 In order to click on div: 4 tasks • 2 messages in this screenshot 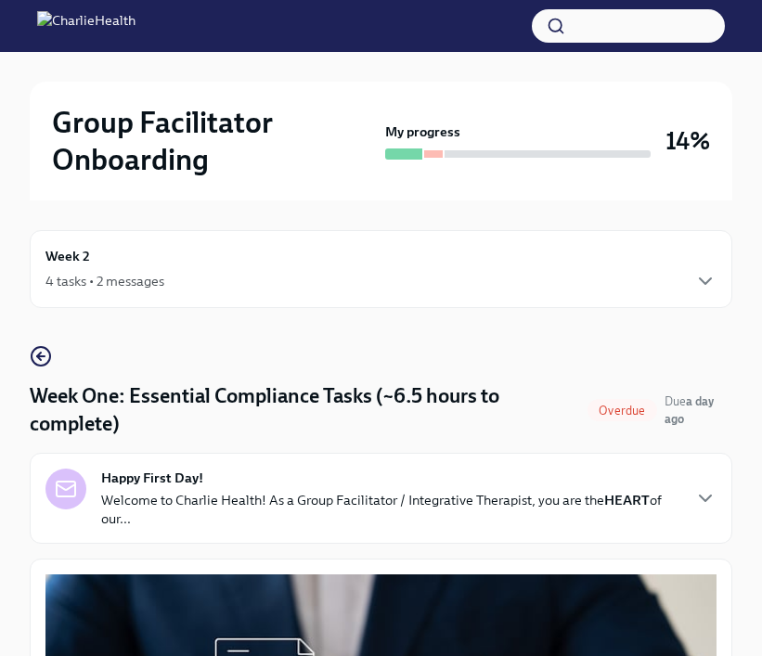, I will do `click(105, 281)`.